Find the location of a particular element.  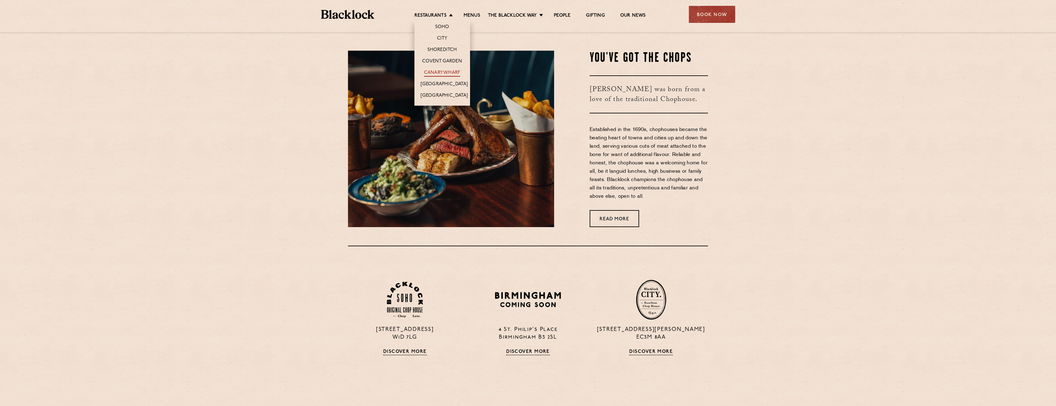

a: Our News is located at coordinates (633, 16).